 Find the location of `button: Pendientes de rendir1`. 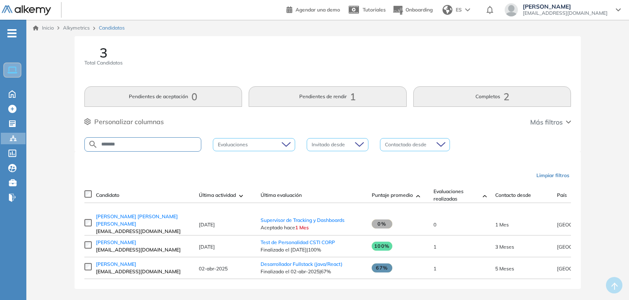

button: Pendientes de rendir1 is located at coordinates (327, 97).